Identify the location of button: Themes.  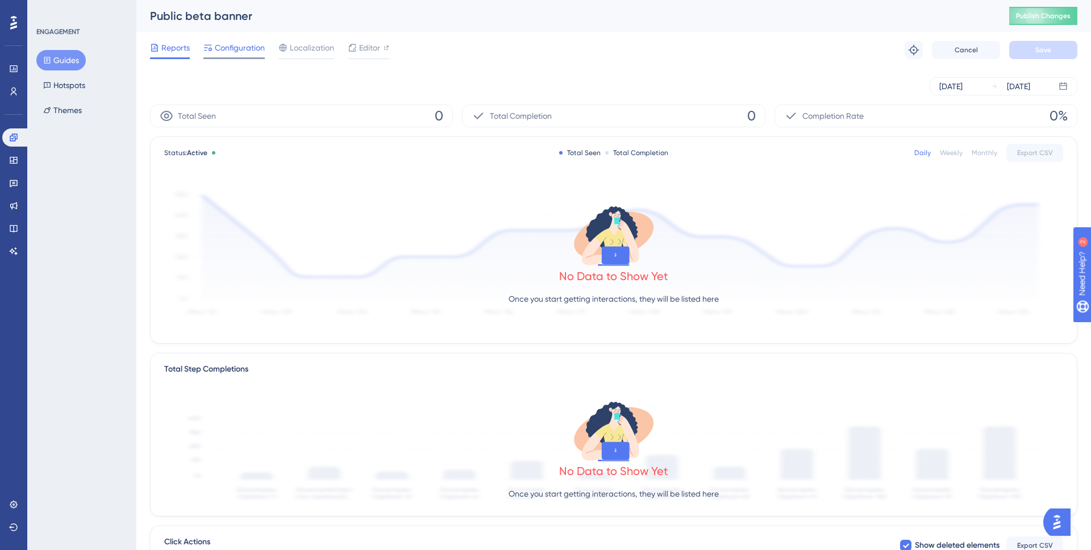
(62, 110).